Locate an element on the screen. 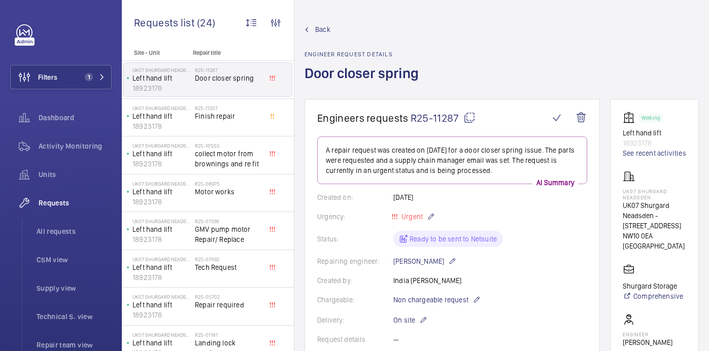 This screenshot has width=709, height=351. span: Non chargeable request is located at coordinates (431, 300).